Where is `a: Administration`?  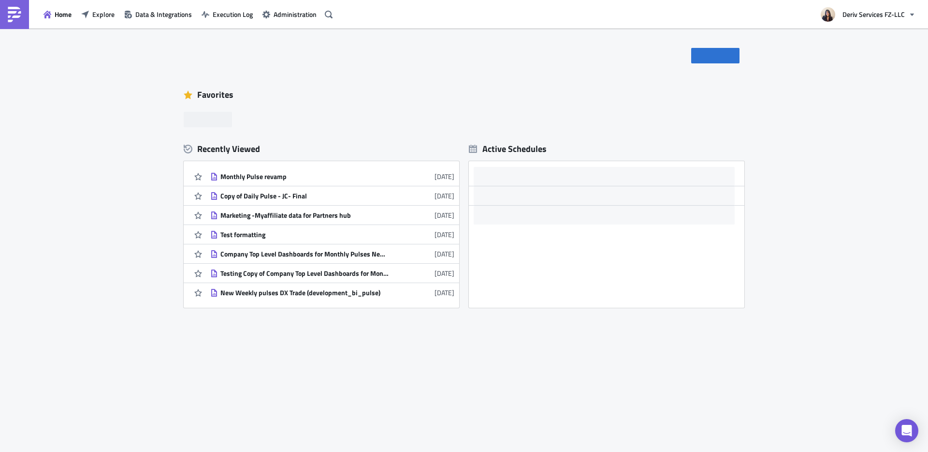
a: Administration is located at coordinates (290, 14).